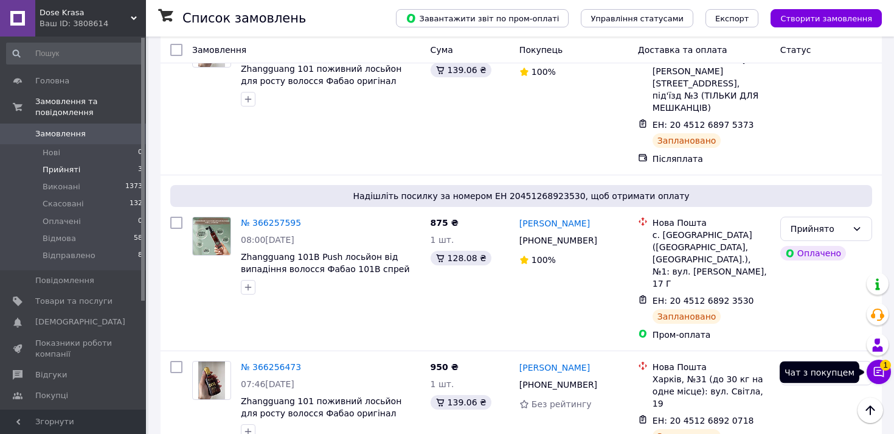 The width and height of the screenshot is (894, 434). What do you see at coordinates (445, 223) in the screenshot?
I see `span: 875 ₴` at bounding box center [445, 223].